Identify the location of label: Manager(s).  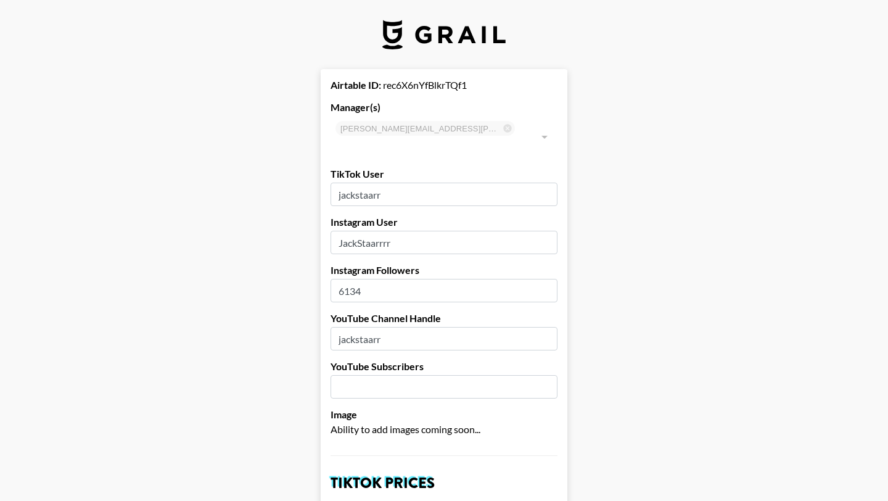
(444, 107).